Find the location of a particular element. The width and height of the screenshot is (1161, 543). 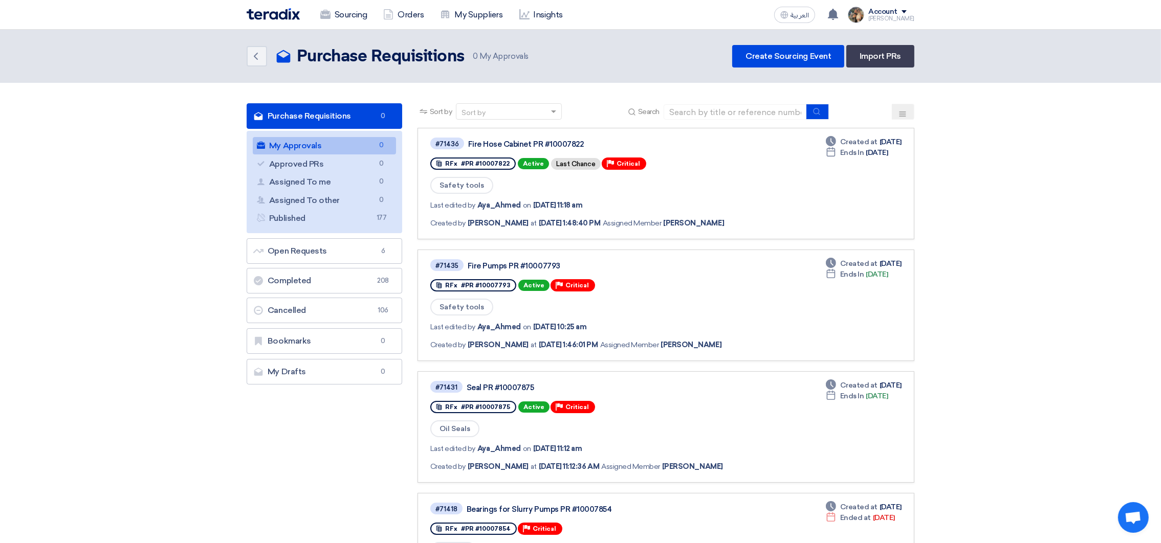

span: 208 is located at coordinates (383, 281).